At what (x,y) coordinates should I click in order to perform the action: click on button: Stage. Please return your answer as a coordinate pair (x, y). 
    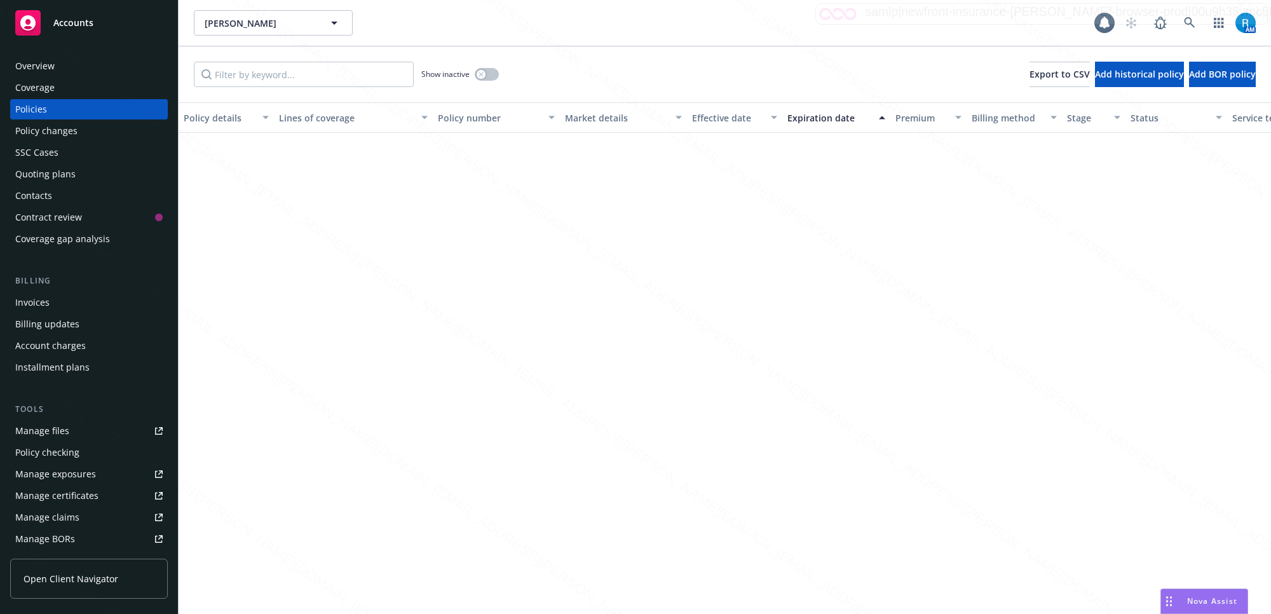
    Looking at the image, I should click on (1094, 118).